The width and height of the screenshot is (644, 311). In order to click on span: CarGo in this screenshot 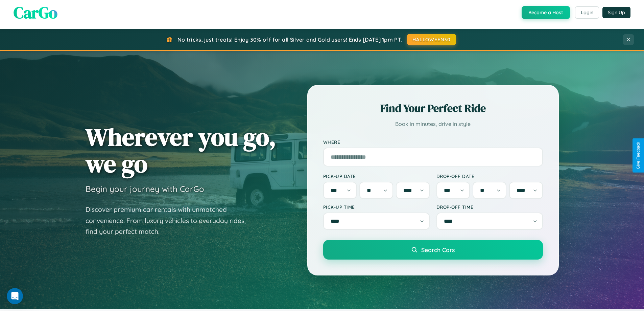, I will do `click(36, 13)`.